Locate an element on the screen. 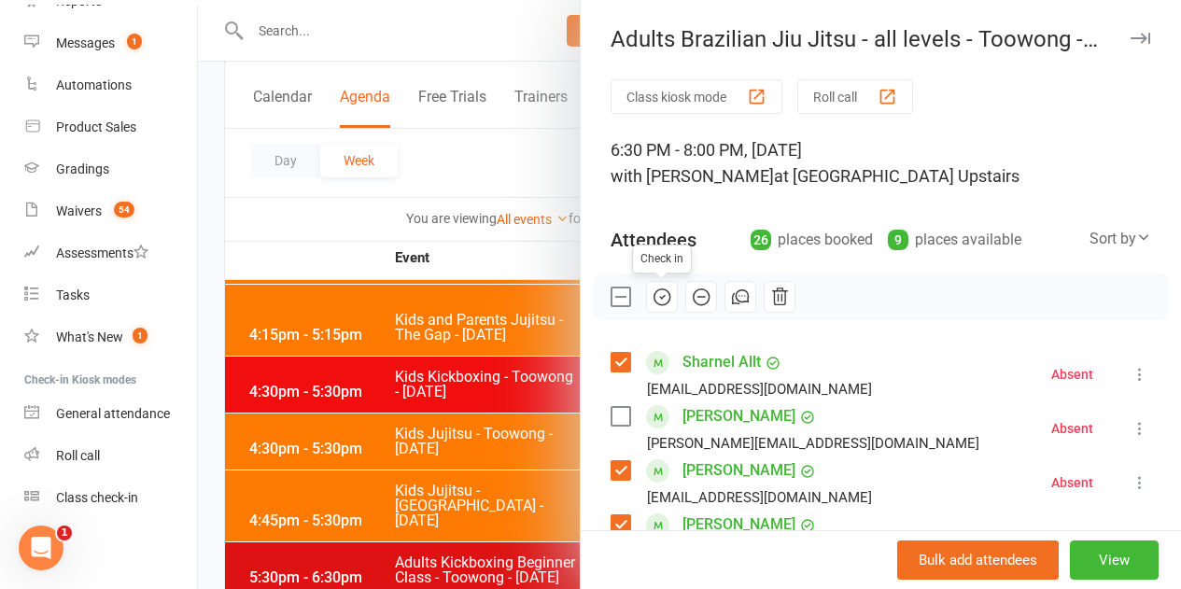 The height and width of the screenshot is (589, 1181). button: Bulk add attendees is located at coordinates (978, 560).